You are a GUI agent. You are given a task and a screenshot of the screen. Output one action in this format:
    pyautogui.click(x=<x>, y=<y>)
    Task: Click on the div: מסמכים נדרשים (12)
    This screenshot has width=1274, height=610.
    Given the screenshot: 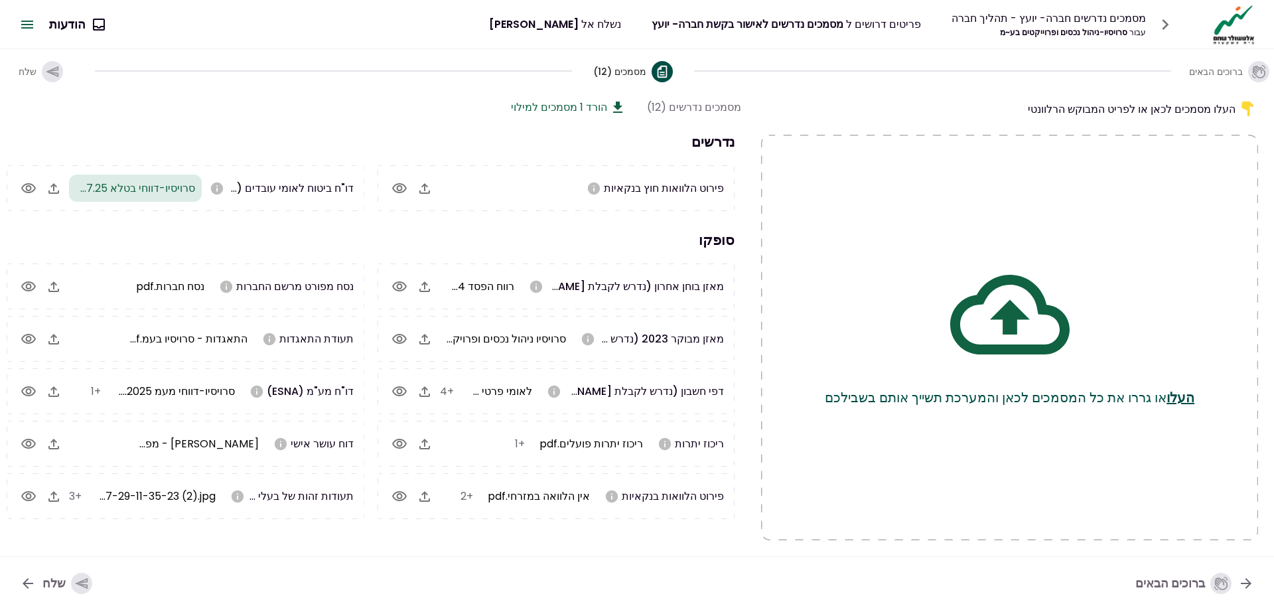 What is the action you would take?
    pyautogui.click(x=694, y=107)
    